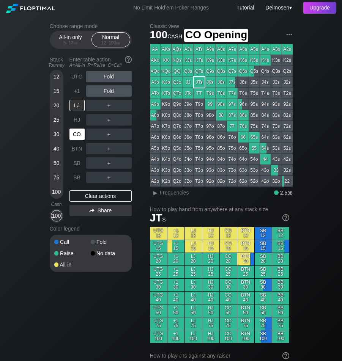  Describe the element at coordinates (228, 233) in the screenshot. I see `div: CO 12` at that location.